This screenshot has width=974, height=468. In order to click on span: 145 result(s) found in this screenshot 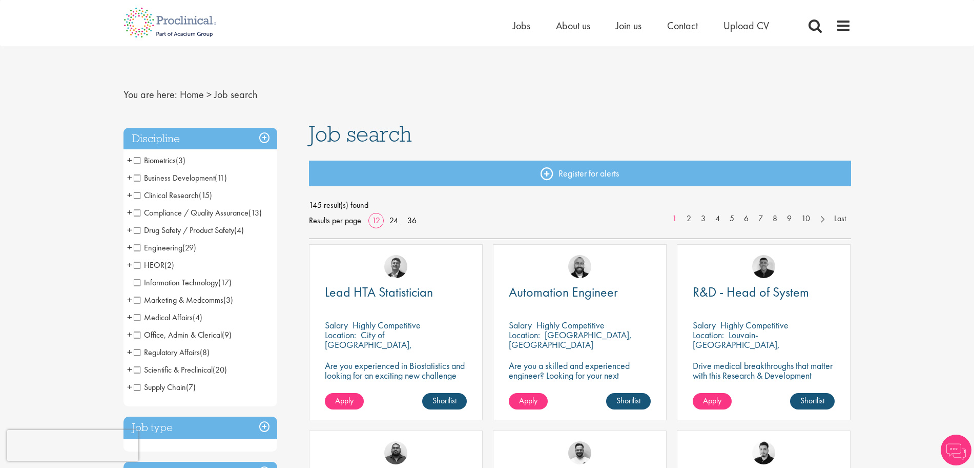, I will do `click(580, 205)`.